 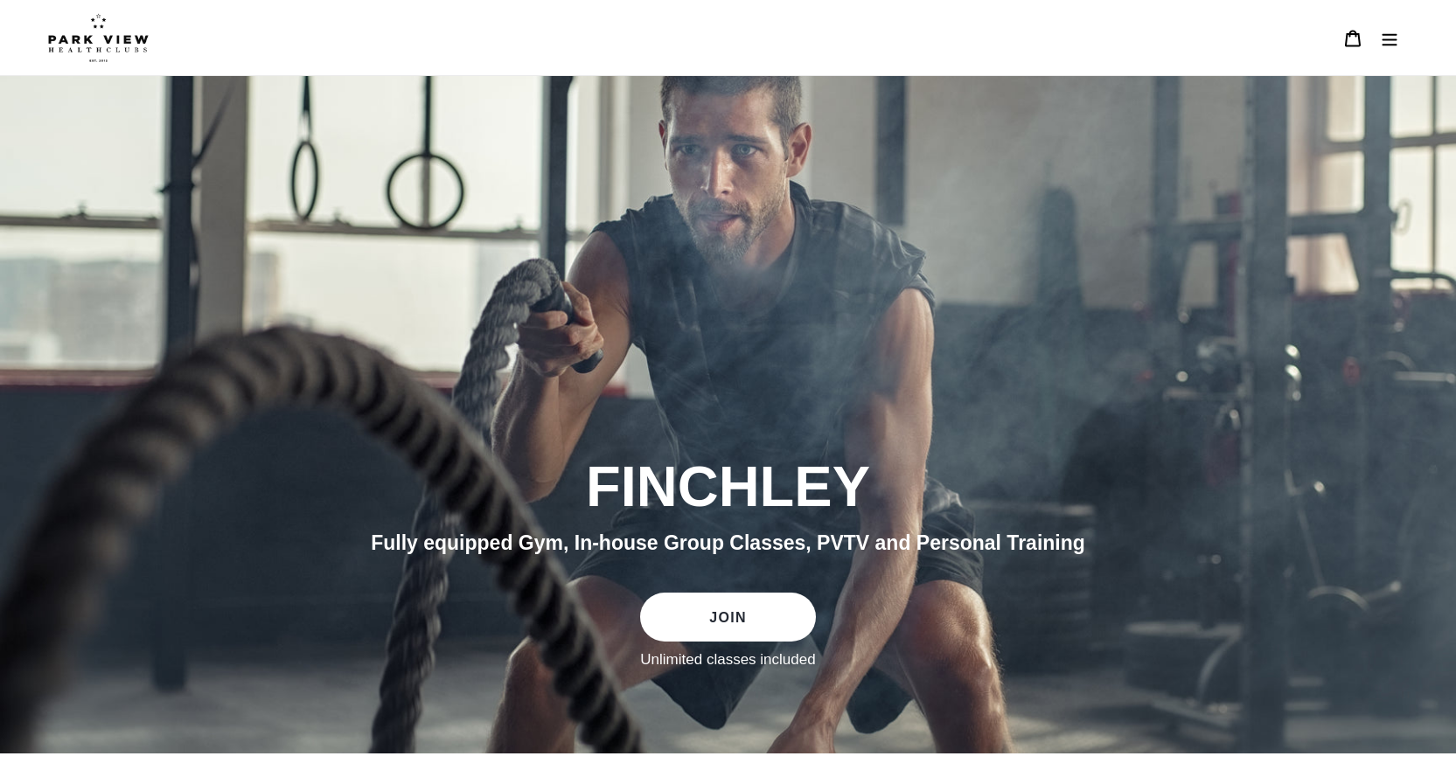 I want to click on img: Park view health clubs is a gym near you., so click(x=98, y=38).